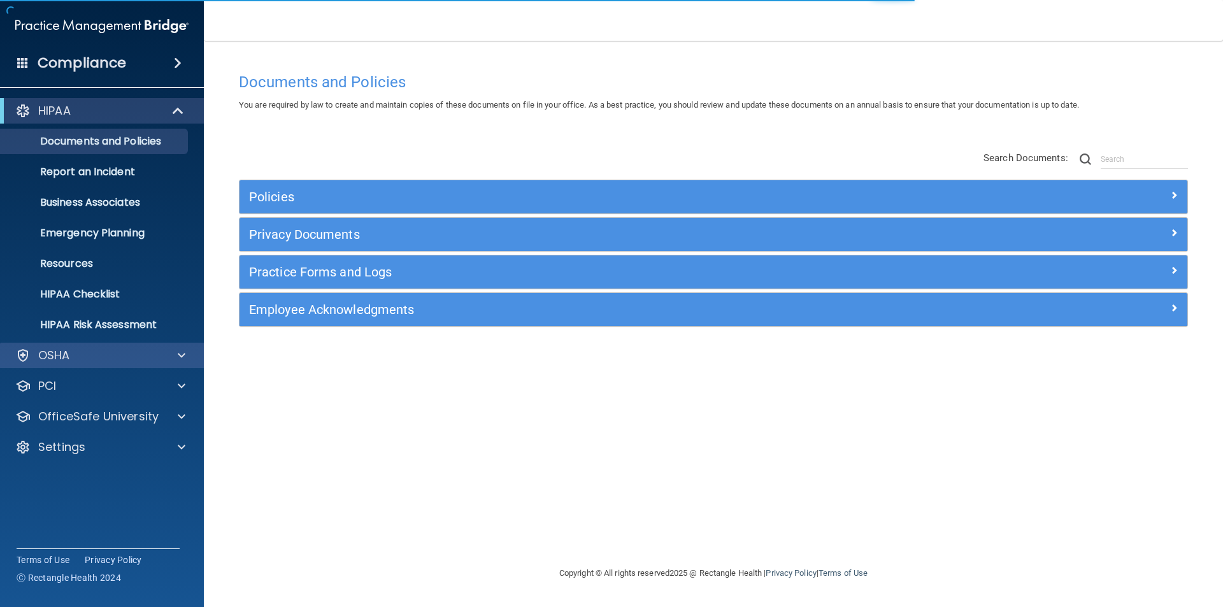  I want to click on a: HIPAA, so click(100, 111).